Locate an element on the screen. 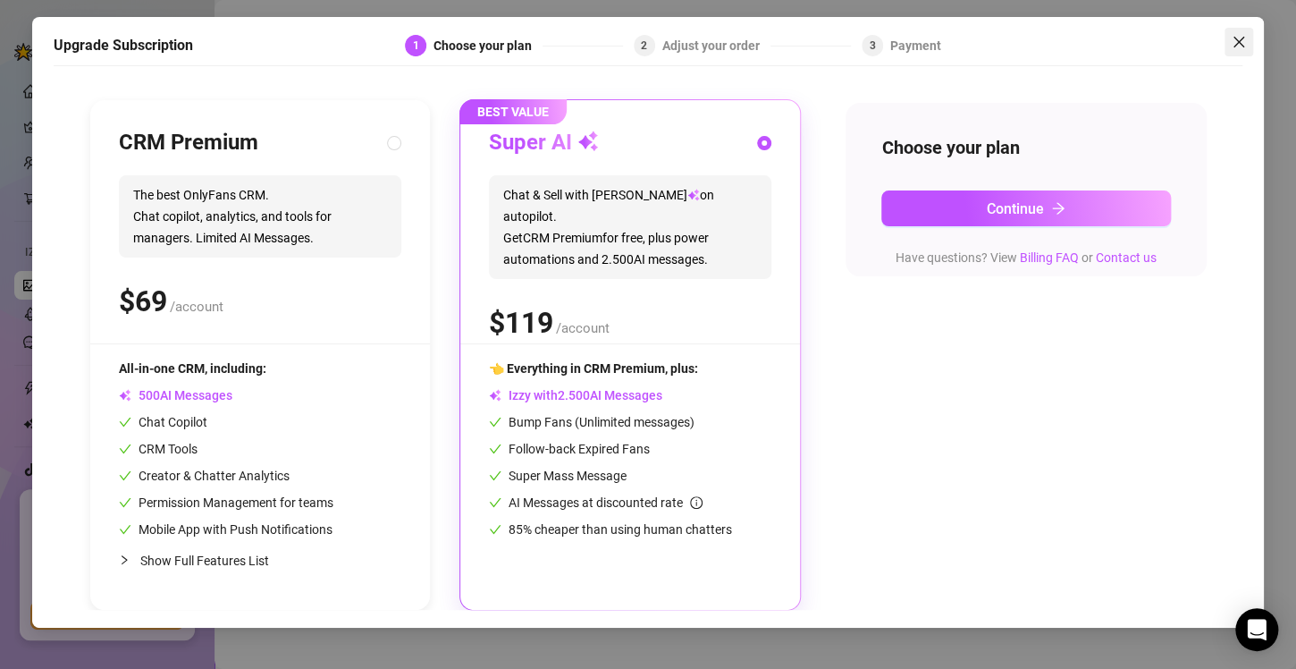  a: Contact us is located at coordinates (1126, 257).